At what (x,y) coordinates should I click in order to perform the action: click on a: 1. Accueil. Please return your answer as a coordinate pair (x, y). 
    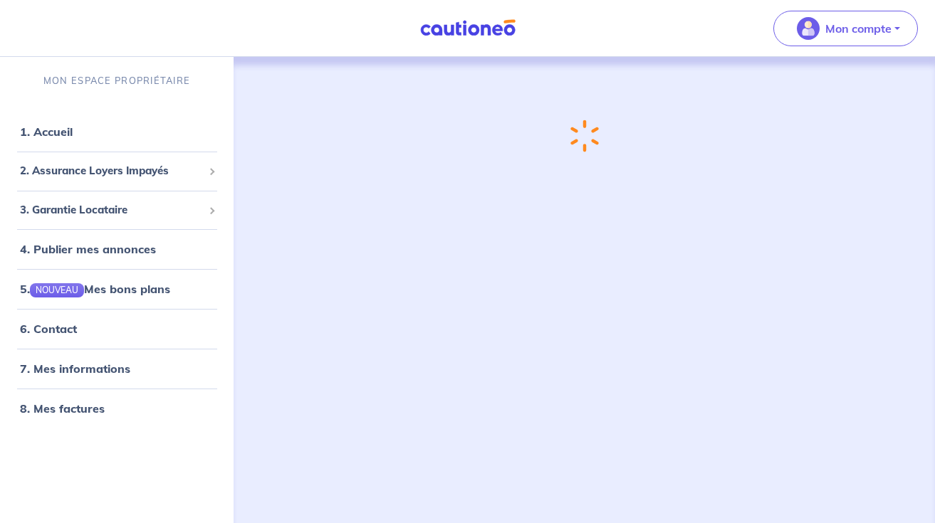
    Looking at the image, I should click on (46, 132).